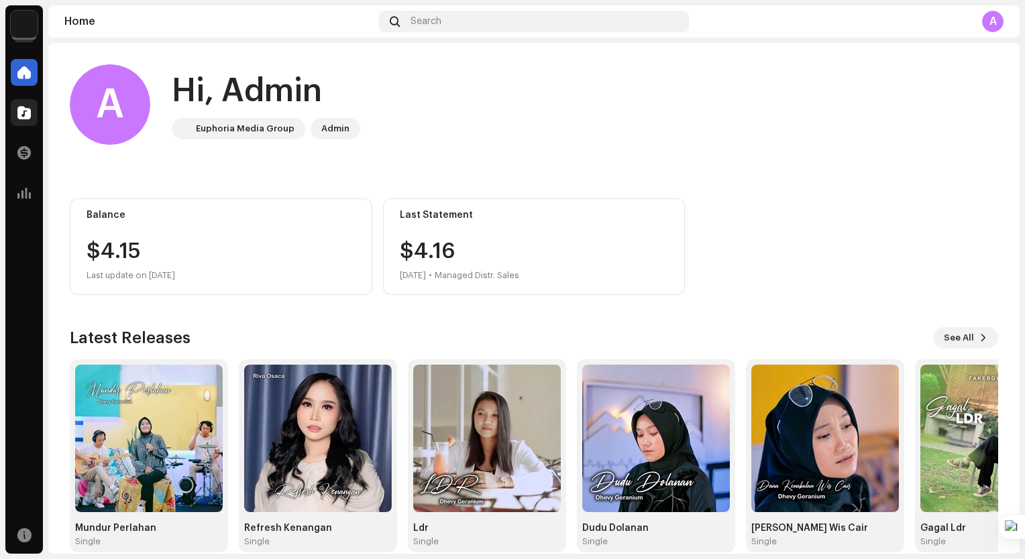 The image size is (1025, 559). Describe the element at coordinates (221, 215) in the screenshot. I see `div: Balance` at that location.